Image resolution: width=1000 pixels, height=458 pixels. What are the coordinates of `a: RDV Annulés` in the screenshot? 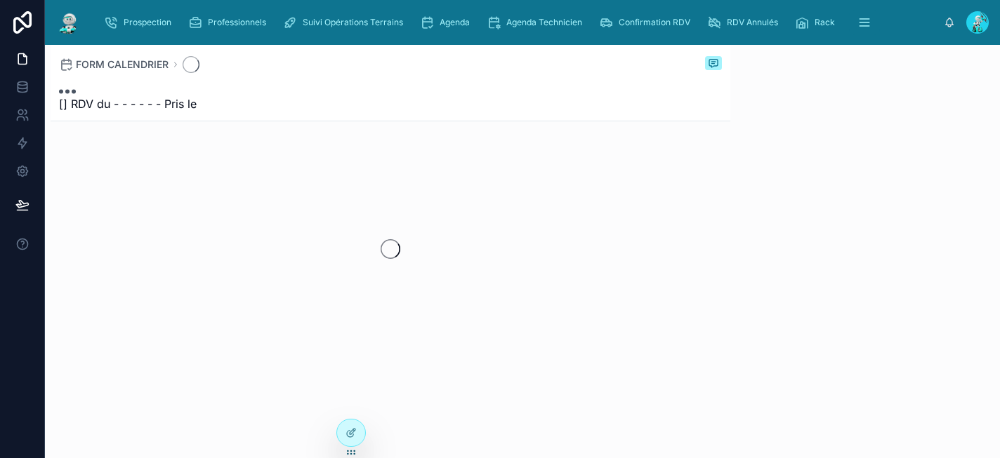 It's located at (745, 22).